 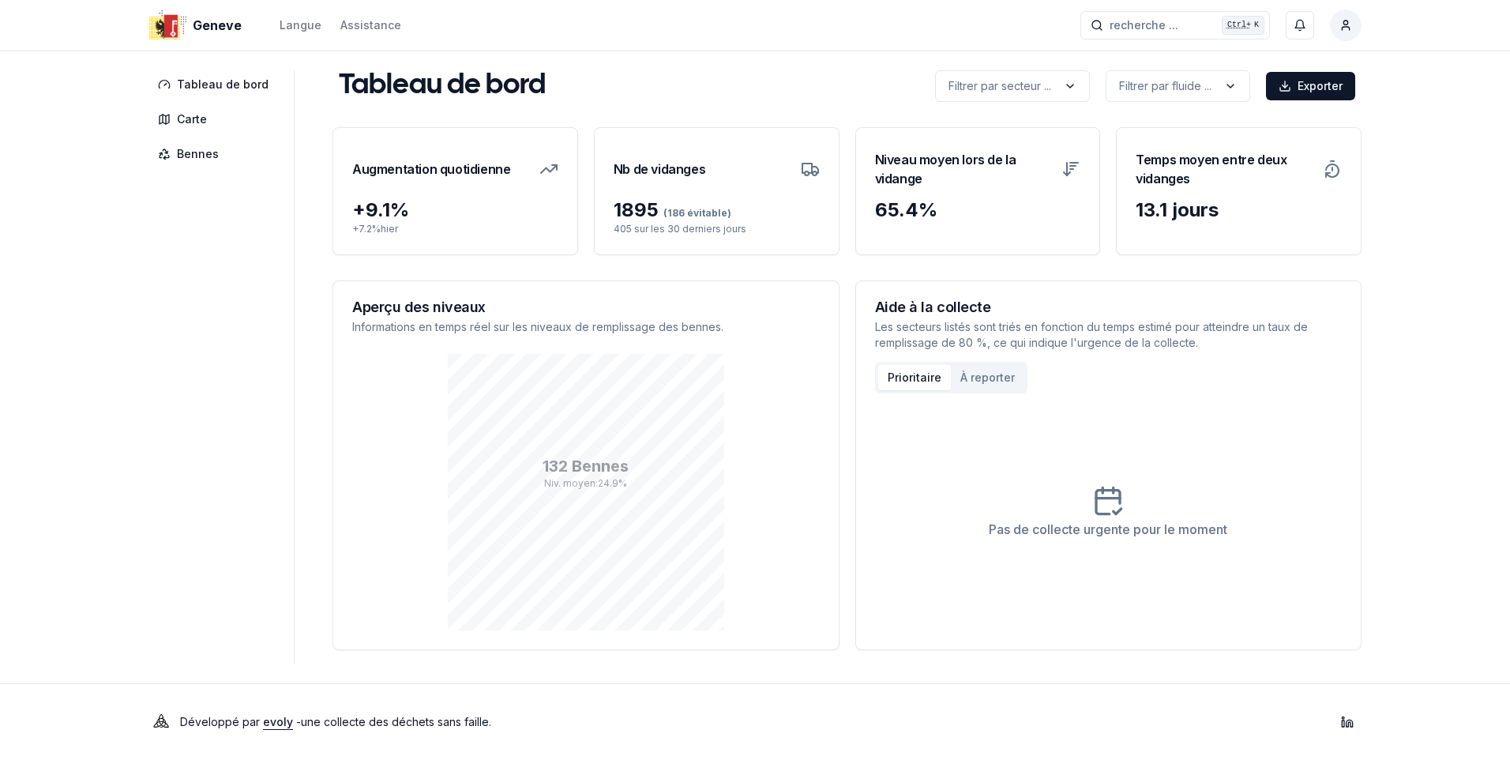 What do you see at coordinates (161, 722) in the screenshot?
I see `img: Evoly Logo` at bounding box center [161, 722].